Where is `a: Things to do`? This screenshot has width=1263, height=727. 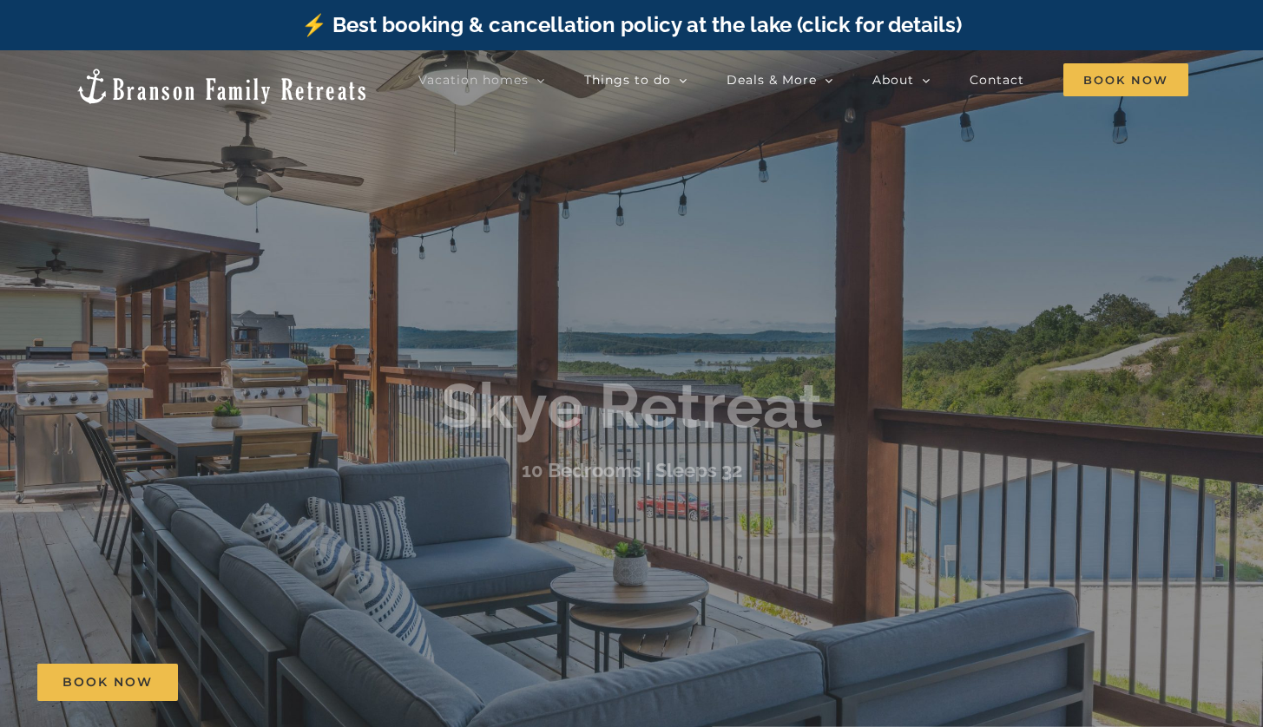
a: Things to do is located at coordinates (635, 80).